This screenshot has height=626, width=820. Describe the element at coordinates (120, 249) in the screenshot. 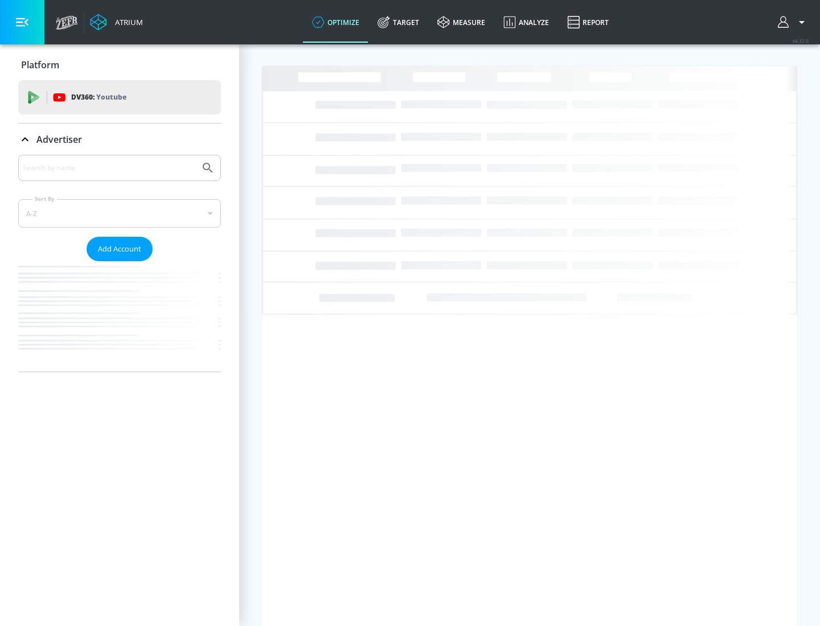

I see `span: Add Account` at that location.